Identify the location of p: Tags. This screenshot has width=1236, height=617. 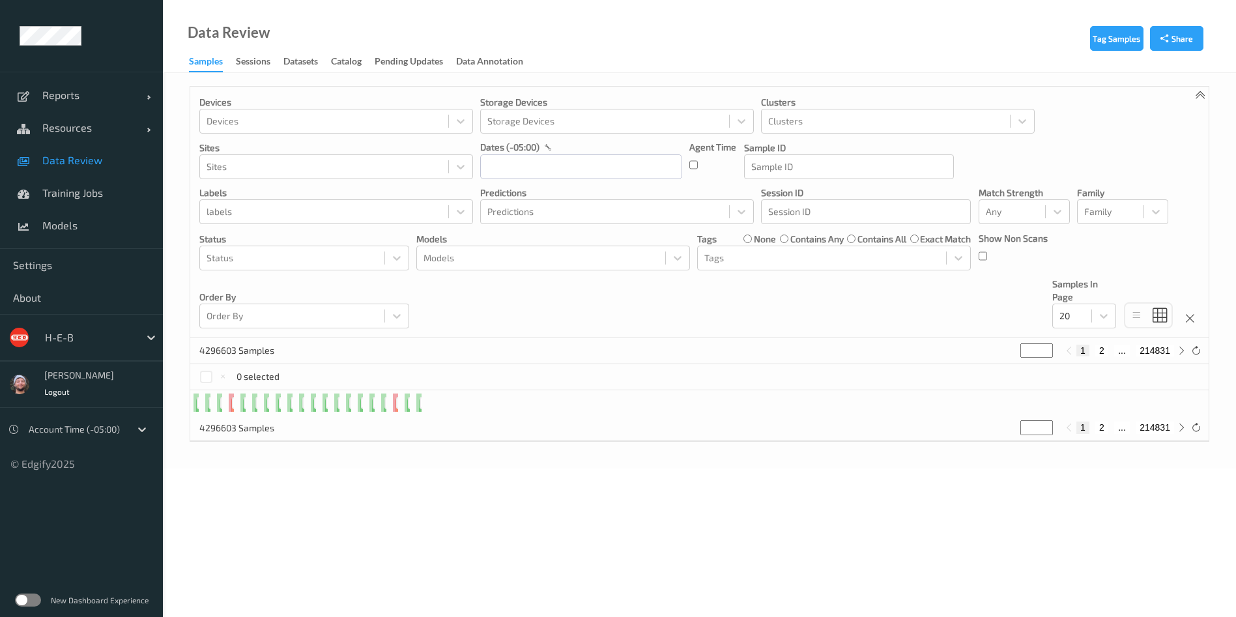
(707, 239).